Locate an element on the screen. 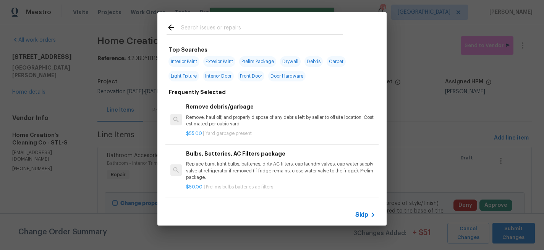 The height and width of the screenshot is (250, 544). span: Prelims bulbs batteries ac filters is located at coordinates (240, 187).